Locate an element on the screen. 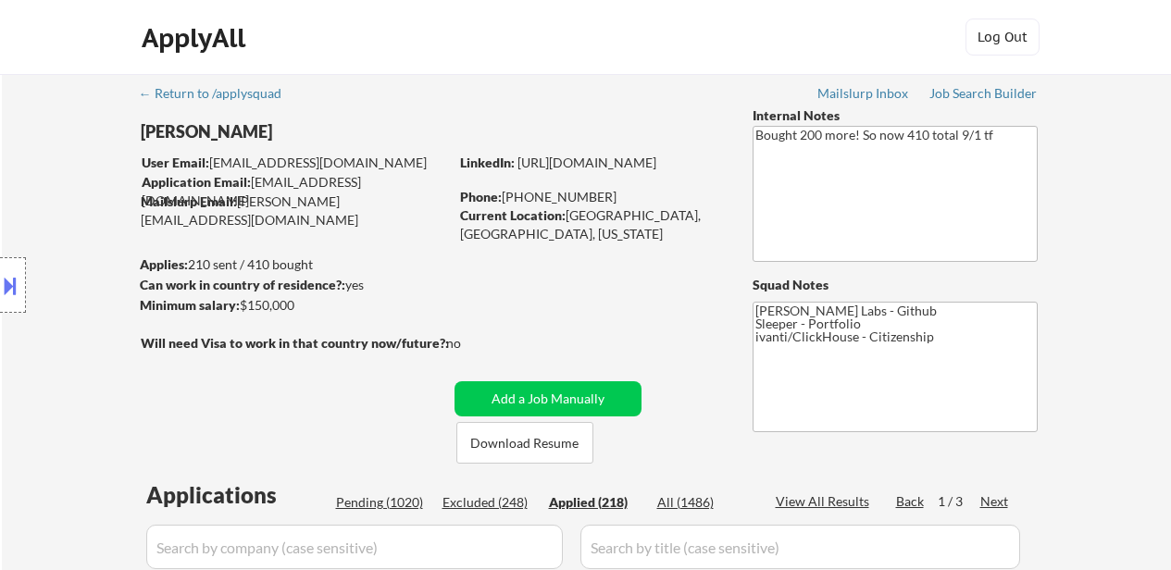 Image resolution: width=1171 pixels, height=570 pixels. div: ApplyAll is located at coordinates (196, 38).